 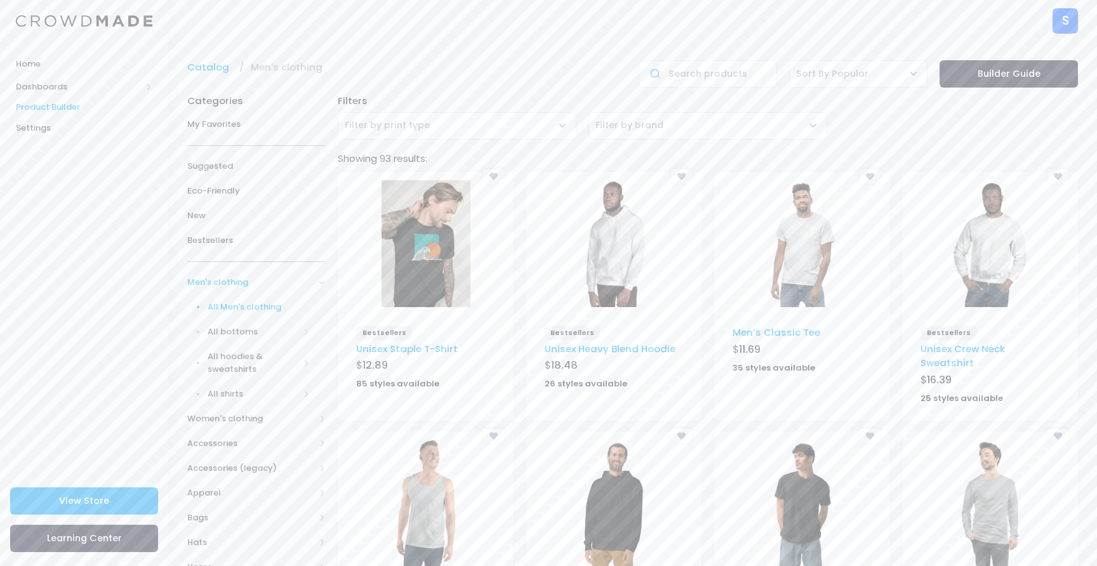 What do you see at coordinates (251, 282) in the screenshot?
I see `span: Men's clothing` at bounding box center [251, 282].